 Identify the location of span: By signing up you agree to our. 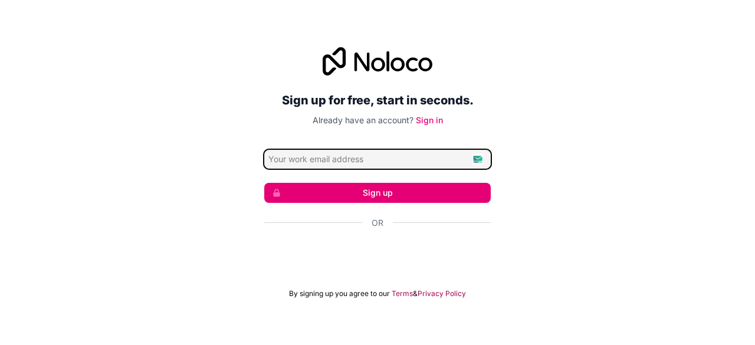
(339, 294).